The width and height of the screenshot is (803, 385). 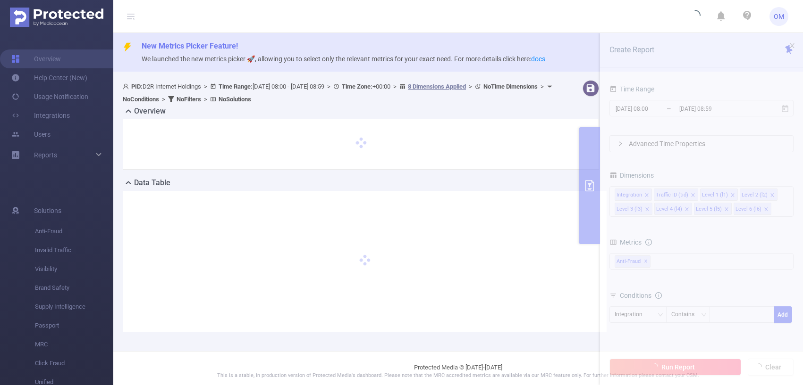 What do you see at coordinates (792, 46) in the screenshot?
I see `i: icon: close` at bounding box center [792, 46].